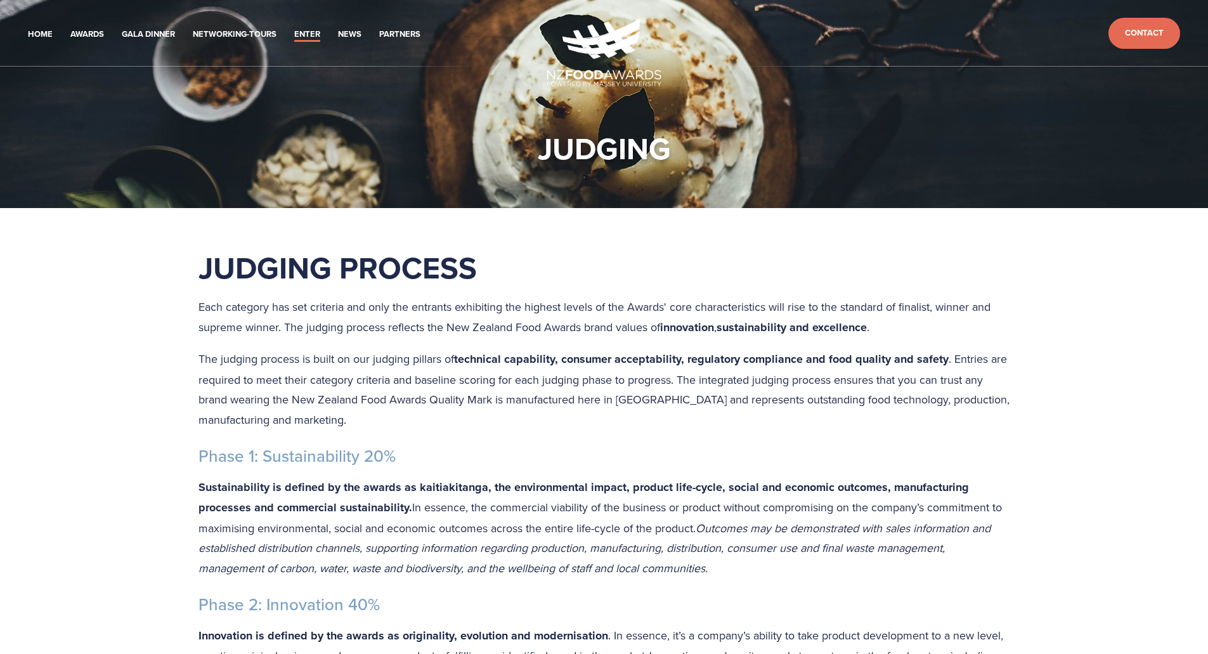  Describe the element at coordinates (400, 34) in the screenshot. I see `a: Partners` at that location.